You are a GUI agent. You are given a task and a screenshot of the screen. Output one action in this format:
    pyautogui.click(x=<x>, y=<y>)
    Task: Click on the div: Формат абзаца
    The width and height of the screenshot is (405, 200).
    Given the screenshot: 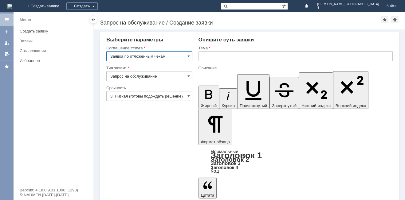 What is the action you would take?
    pyautogui.click(x=296, y=162)
    